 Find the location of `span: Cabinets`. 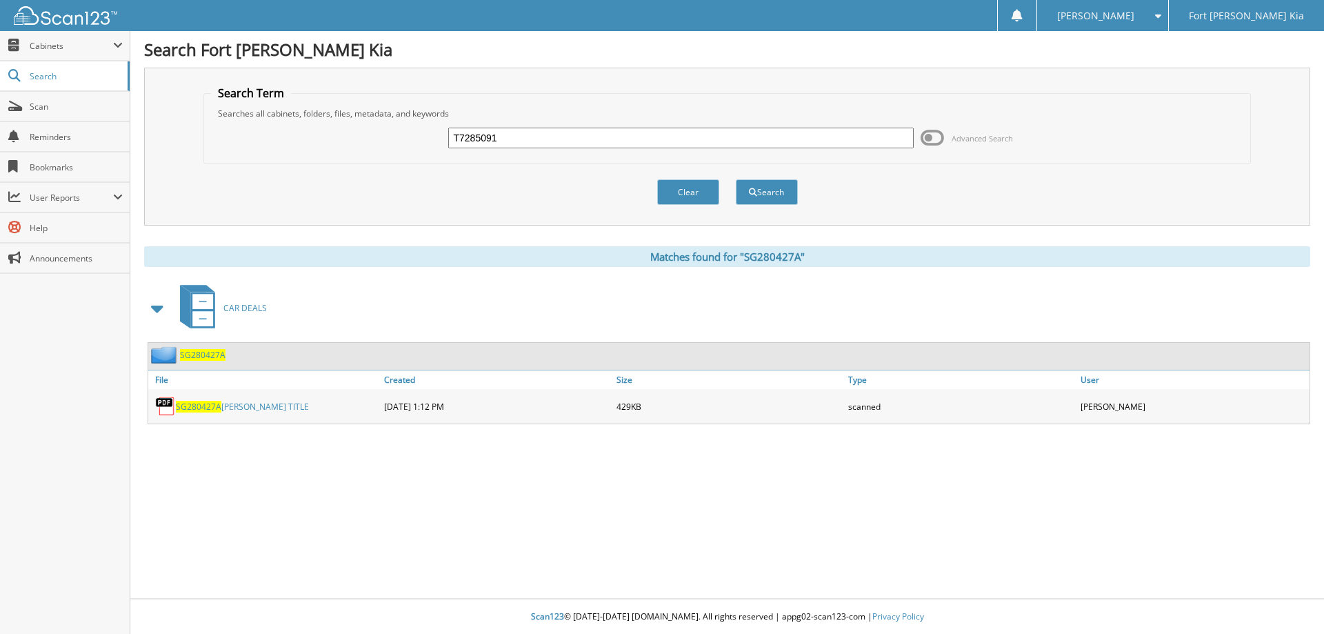

span: Cabinets is located at coordinates (71, 45).